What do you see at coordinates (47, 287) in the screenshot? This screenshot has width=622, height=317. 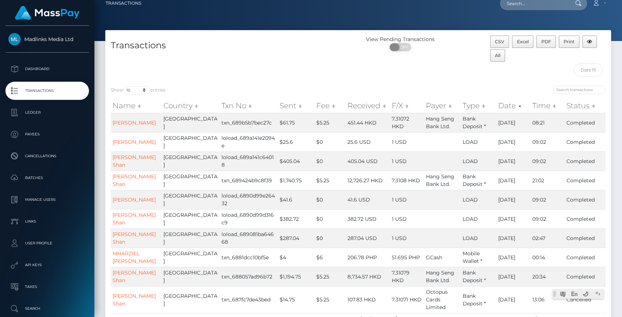 I see `a: Taxes` at bounding box center [47, 287].